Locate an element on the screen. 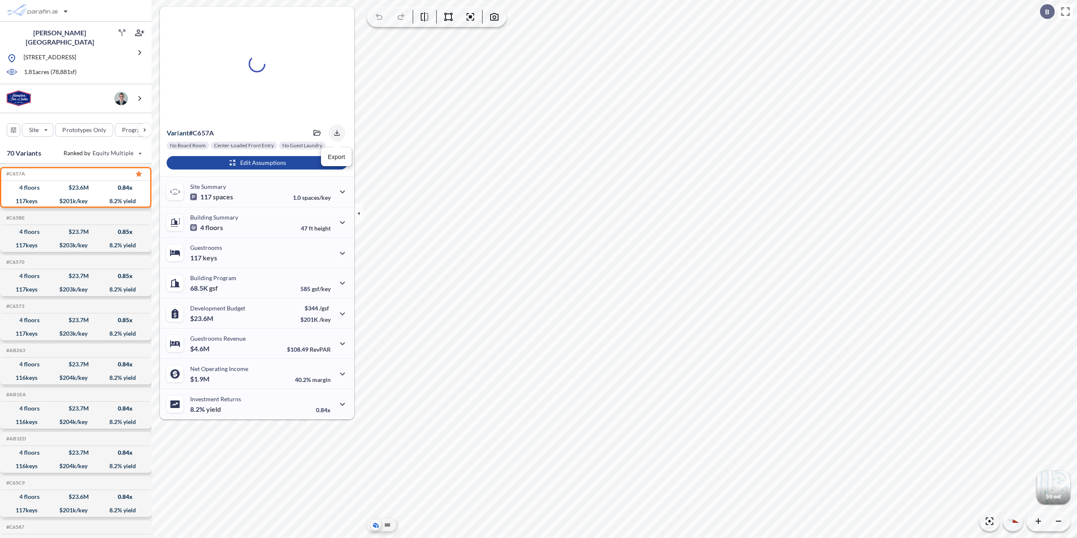  h5: #C65BE is located at coordinates (15, 218).